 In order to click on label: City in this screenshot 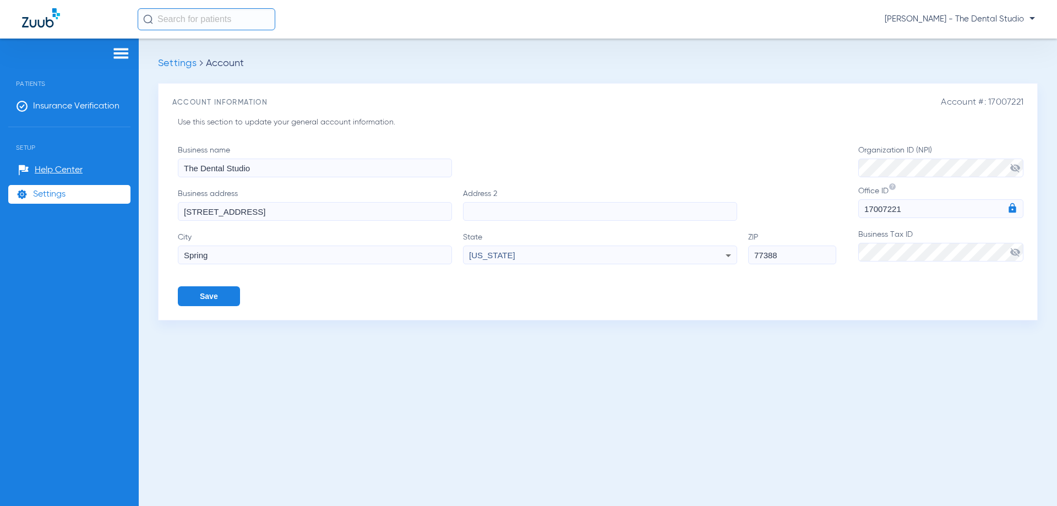, I will do `click(320, 248)`.